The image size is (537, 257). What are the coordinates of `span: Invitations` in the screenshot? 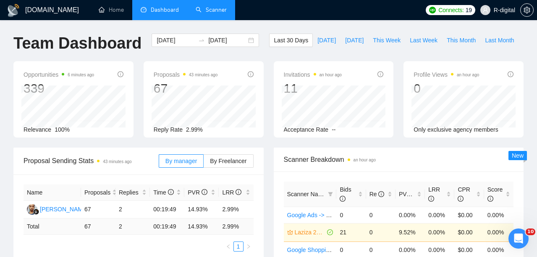 It's located at (313, 75).